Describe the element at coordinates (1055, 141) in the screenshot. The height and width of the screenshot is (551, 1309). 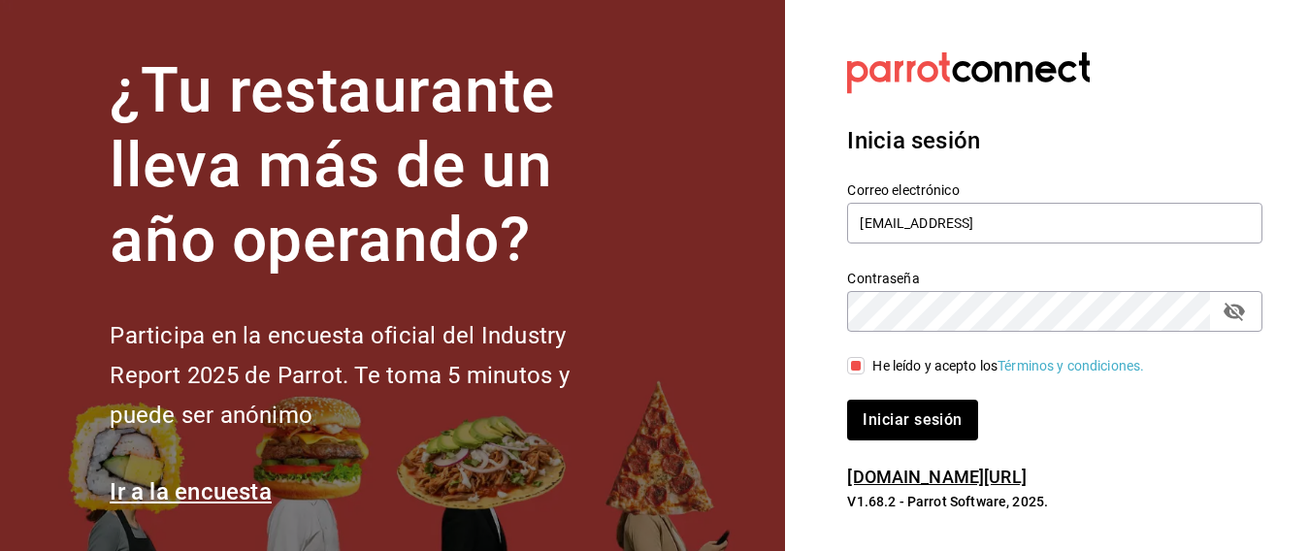
I see `h3: Inicia sesión` at that location.